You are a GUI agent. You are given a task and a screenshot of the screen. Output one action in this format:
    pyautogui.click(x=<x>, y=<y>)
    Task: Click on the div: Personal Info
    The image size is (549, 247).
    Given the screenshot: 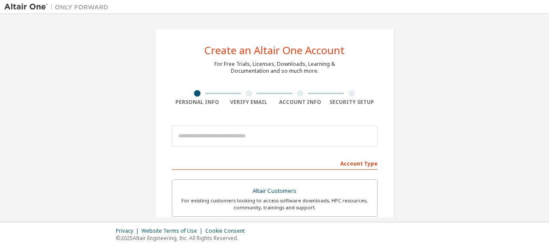 What is the action you would take?
    pyautogui.click(x=197, y=102)
    